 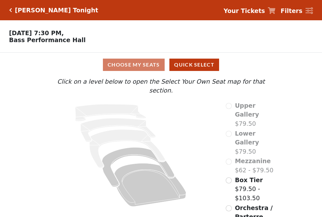 What do you see at coordinates (244, 11) in the screenshot?
I see `strong: Your Tickets` at bounding box center [244, 11].